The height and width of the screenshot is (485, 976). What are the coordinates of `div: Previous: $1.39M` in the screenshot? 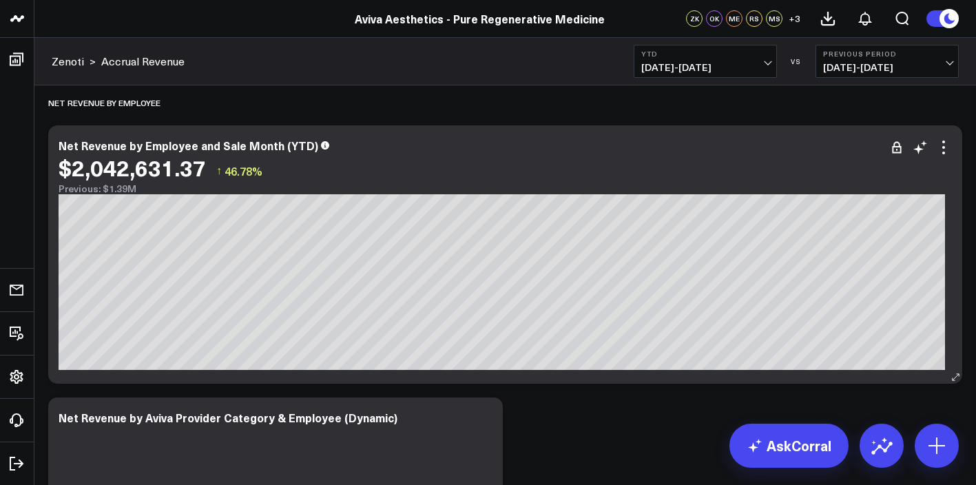 It's located at (505, 189).